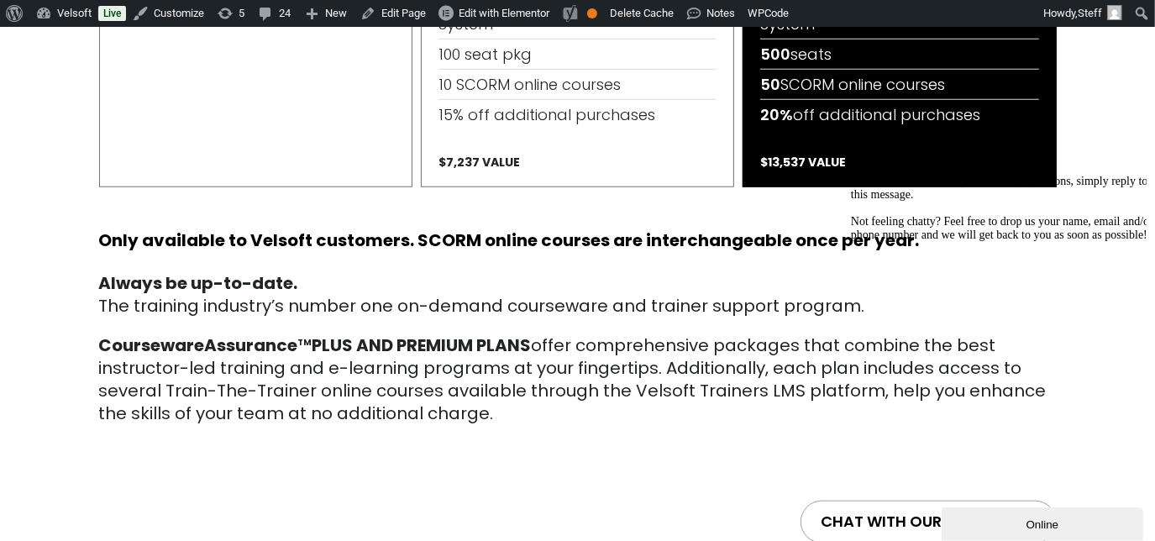 The image size is (1155, 541). Describe the element at coordinates (315, 345) in the screenshot. I see `strong: CoursewareAssurance PLUS AND PREMIUM PLANS` at that location.